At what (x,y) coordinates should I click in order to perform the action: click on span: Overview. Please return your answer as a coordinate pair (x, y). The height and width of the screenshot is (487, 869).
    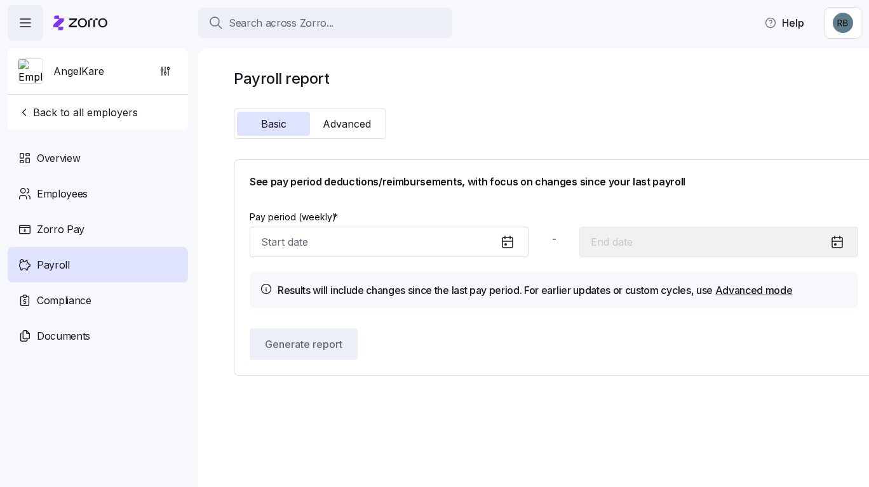
    Looking at the image, I should click on (58, 158).